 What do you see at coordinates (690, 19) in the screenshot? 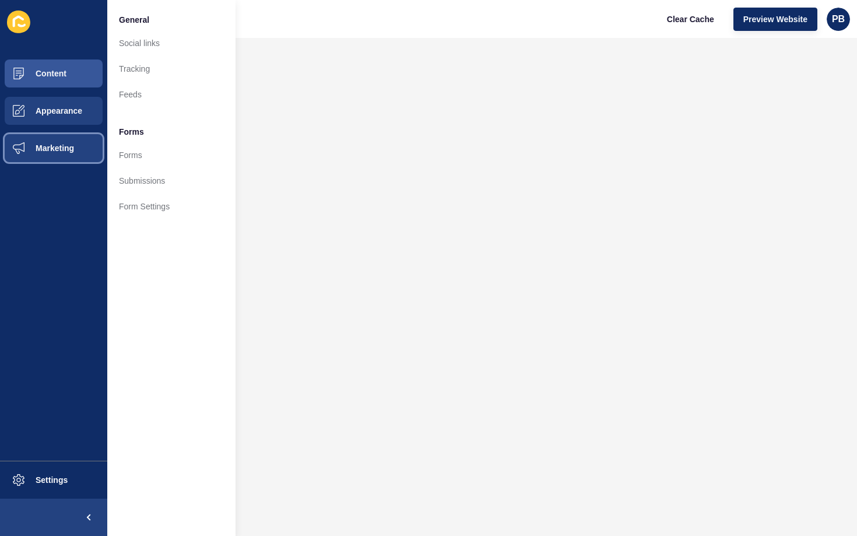
I see `button: Clear Cache` at bounding box center [690, 19].